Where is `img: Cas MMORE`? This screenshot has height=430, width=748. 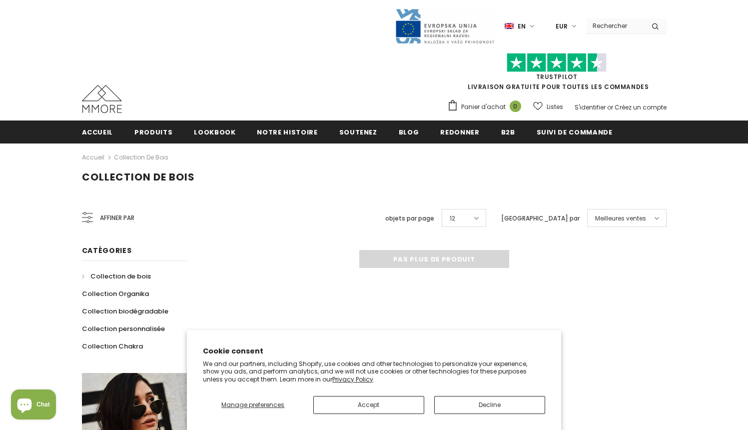 img: Cas MMORE is located at coordinates (102, 99).